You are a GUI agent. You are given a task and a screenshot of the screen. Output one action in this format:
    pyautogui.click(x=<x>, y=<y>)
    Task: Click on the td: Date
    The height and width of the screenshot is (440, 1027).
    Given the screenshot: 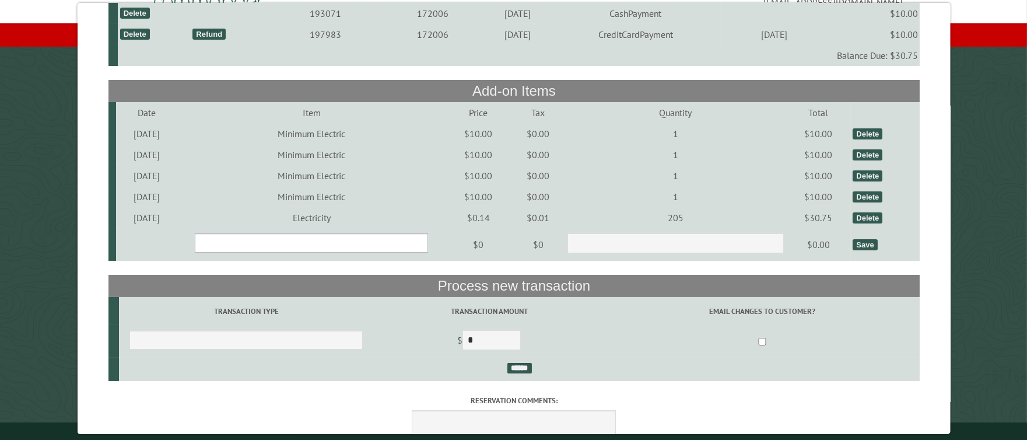 What is the action you would take?
    pyautogui.click(x=146, y=113)
    